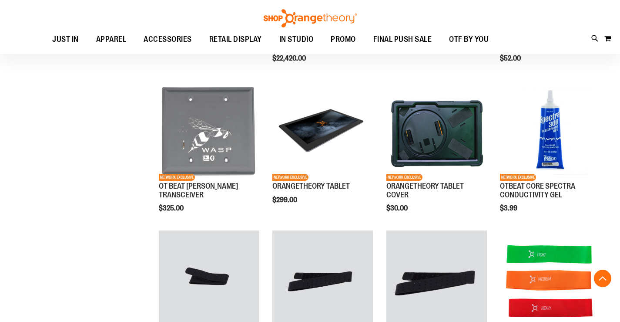  What do you see at coordinates (322, 131) in the screenshot?
I see `a: Product image for ORANGETHEORY TABLETNETWORK EXCLUSIVE` at bounding box center [322, 131].